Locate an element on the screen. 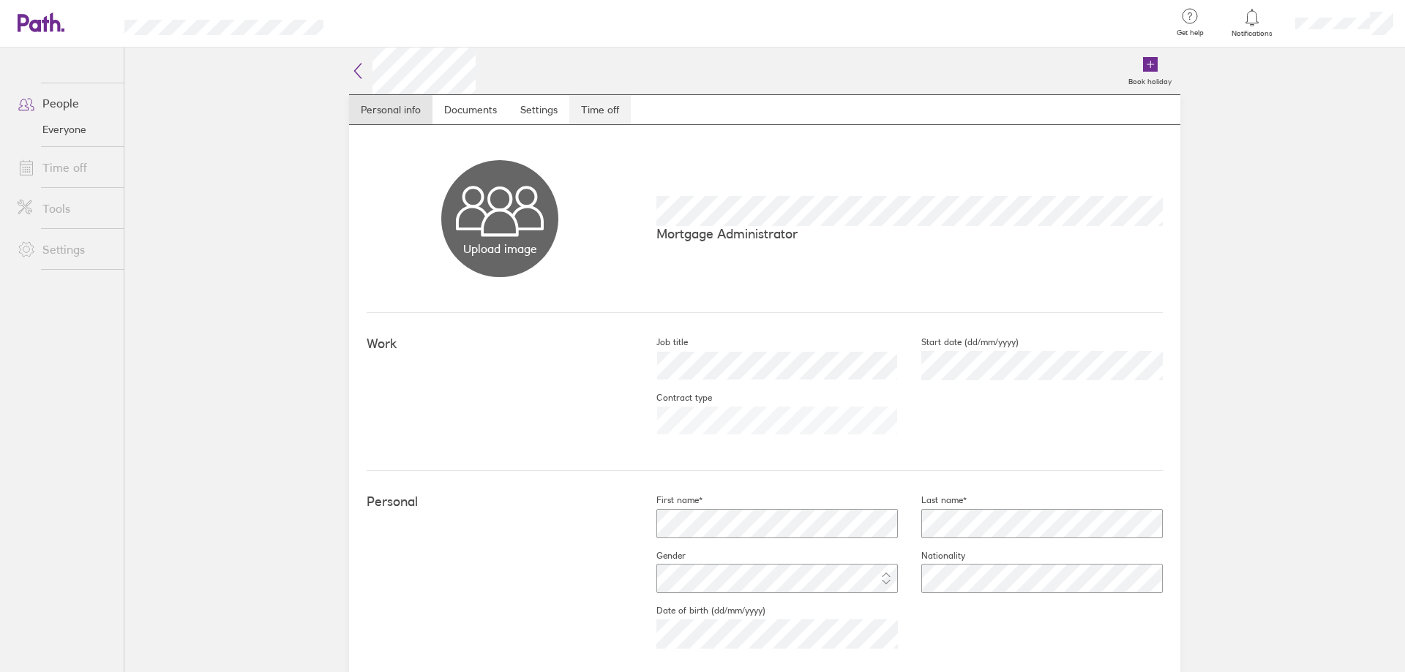 The width and height of the screenshot is (1405, 672). h4: Work is located at coordinates (500, 344).